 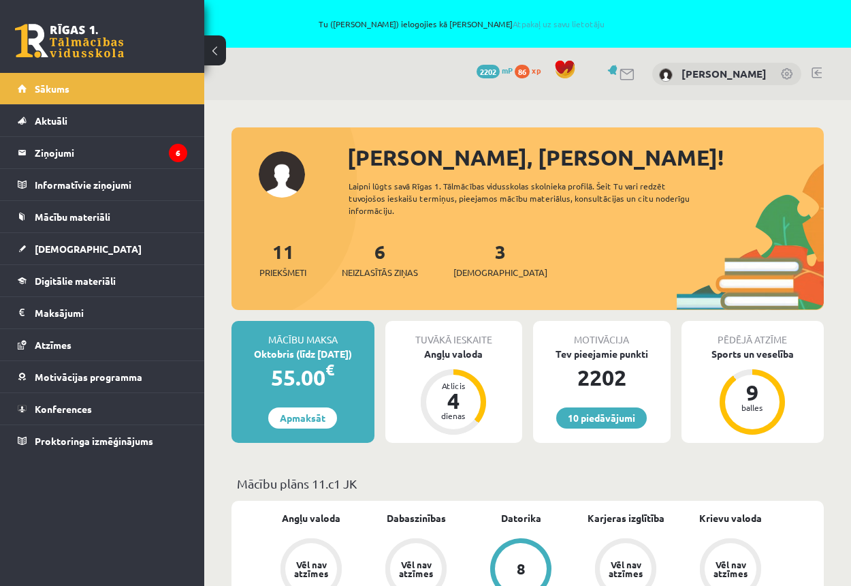 I want to click on span: 86, so click(x=522, y=72).